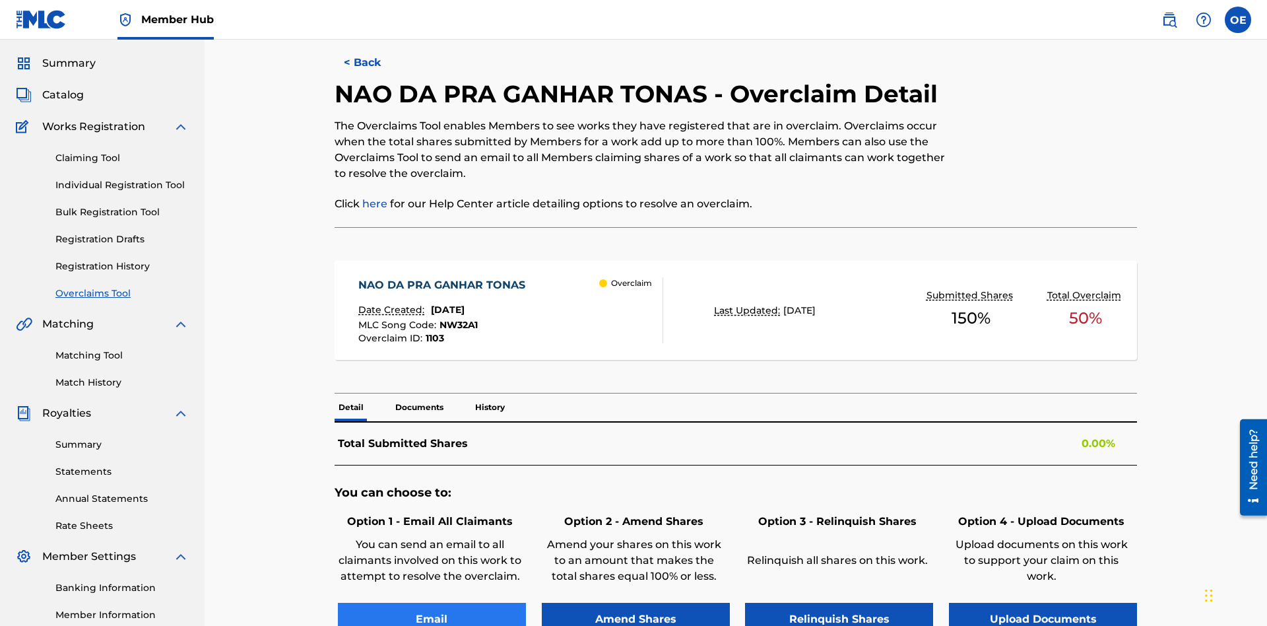 The width and height of the screenshot is (1267, 626). Describe the element at coordinates (24, 63) in the screenshot. I see `img: Summary` at that location.